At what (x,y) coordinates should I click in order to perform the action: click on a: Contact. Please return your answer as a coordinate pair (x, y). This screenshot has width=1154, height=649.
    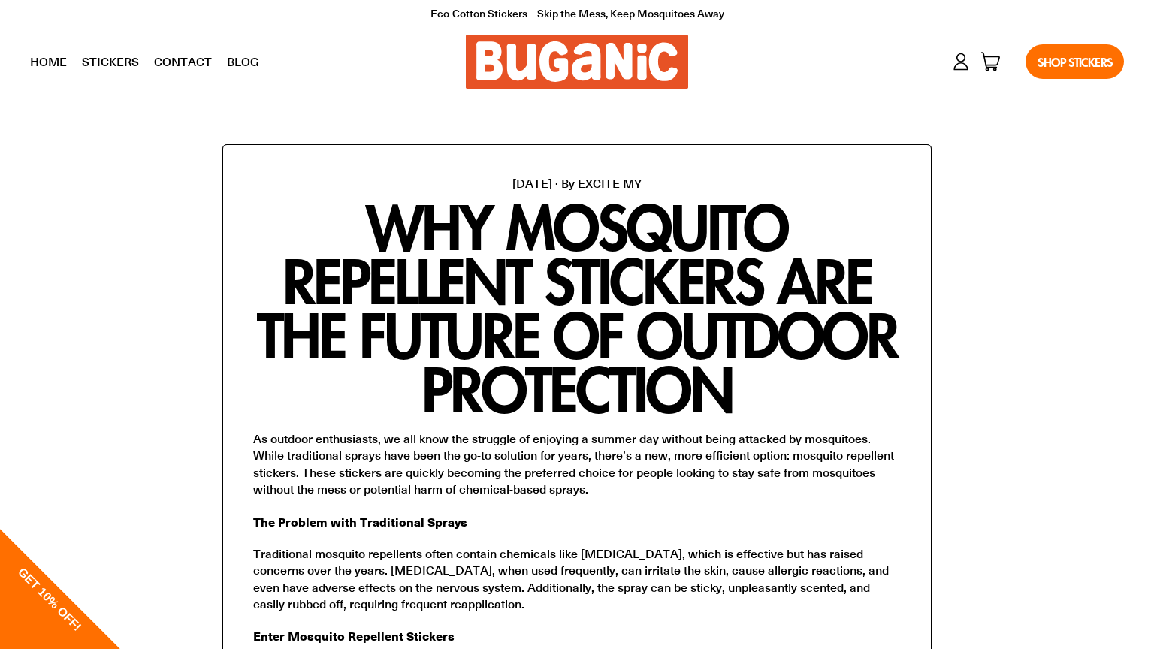
    Looking at the image, I should click on (183, 62).